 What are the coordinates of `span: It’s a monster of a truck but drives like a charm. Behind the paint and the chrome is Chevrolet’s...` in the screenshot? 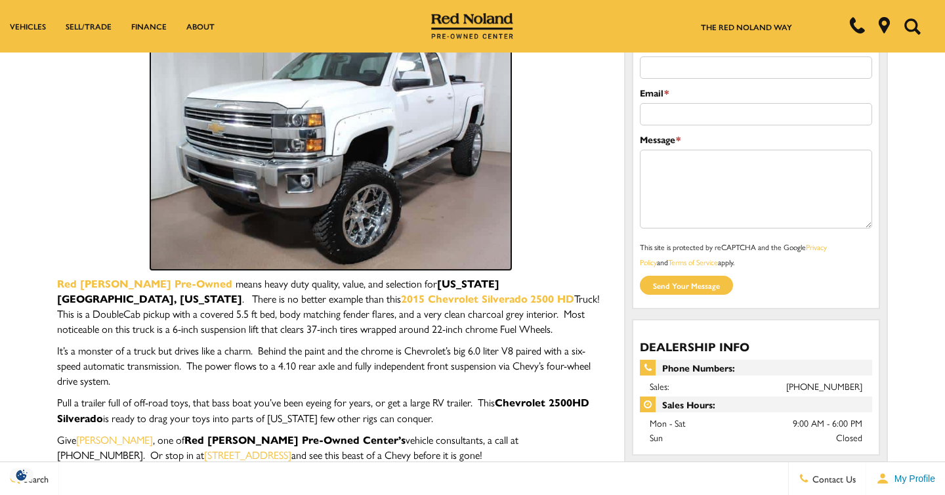 It's located at (323, 365).